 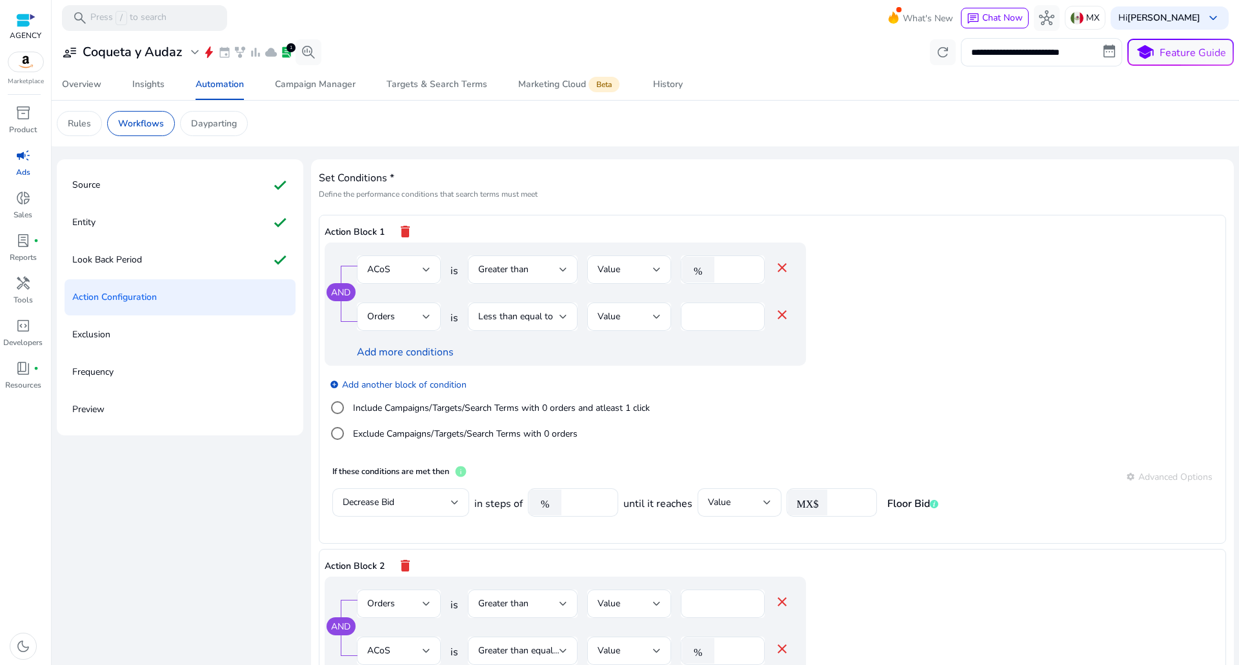 What do you see at coordinates (209, 52) in the screenshot?
I see `span: bolt` at bounding box center [209, 52].